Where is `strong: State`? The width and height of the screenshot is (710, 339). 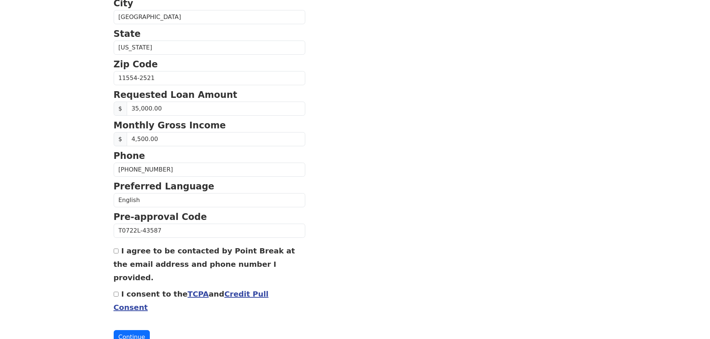 strong: State is located at coordinates (127, 34).